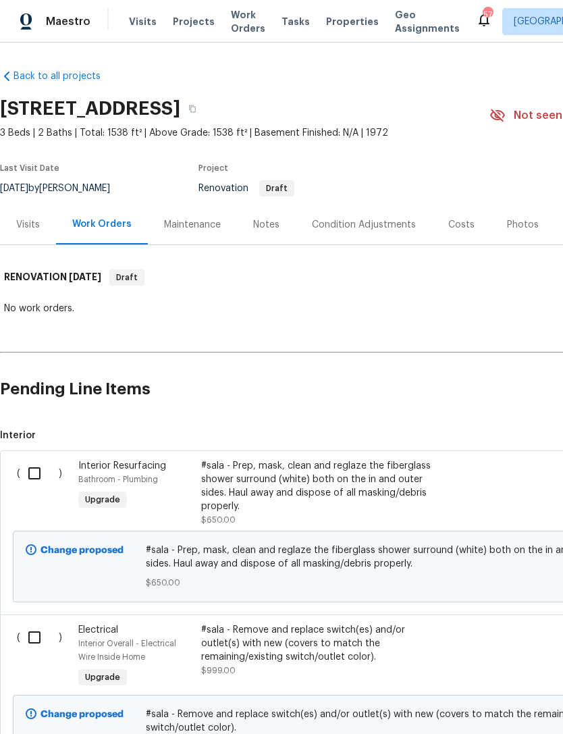  Describe the element at coordinates (127, 650) in the screenshot. I see `span: Interior Overall - Electrical Wire Inside Home` at that location.